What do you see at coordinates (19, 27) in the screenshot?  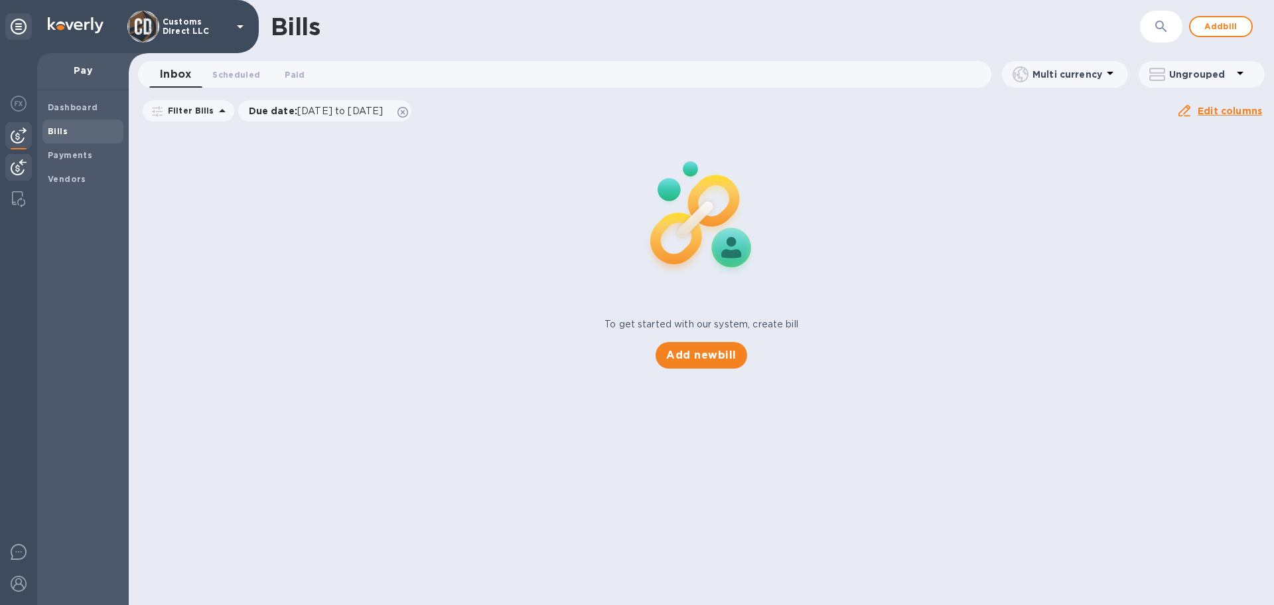 I see `div: Unpin categories` at bounding box center [19, 27].